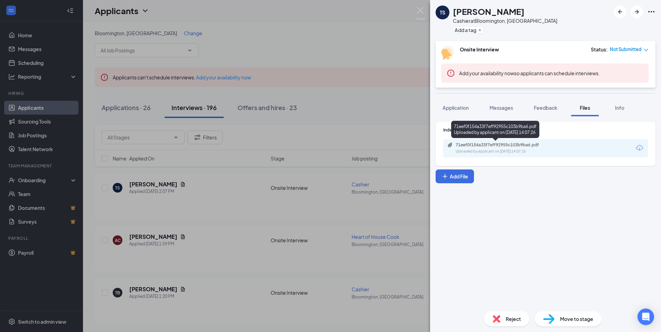 This screenshot has height=332, width=661. I want to click on span: Not Submitted, so click(626, 49).